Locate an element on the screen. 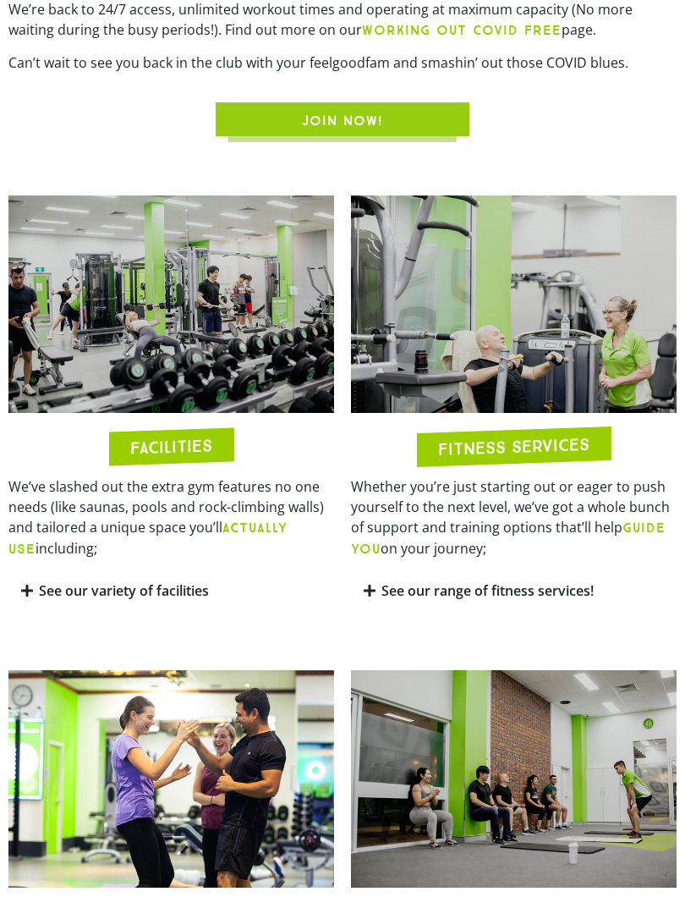  a: See our range of fitness services! is located at coordinates (487, 591).